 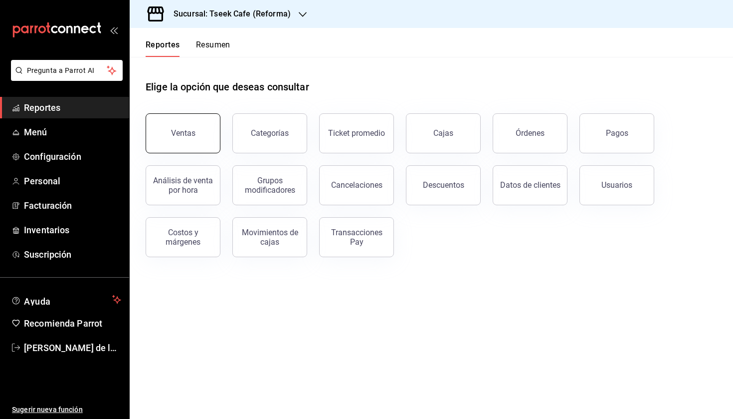 I want to click on div: Grupos modificadores, so click(x=270, y=185).